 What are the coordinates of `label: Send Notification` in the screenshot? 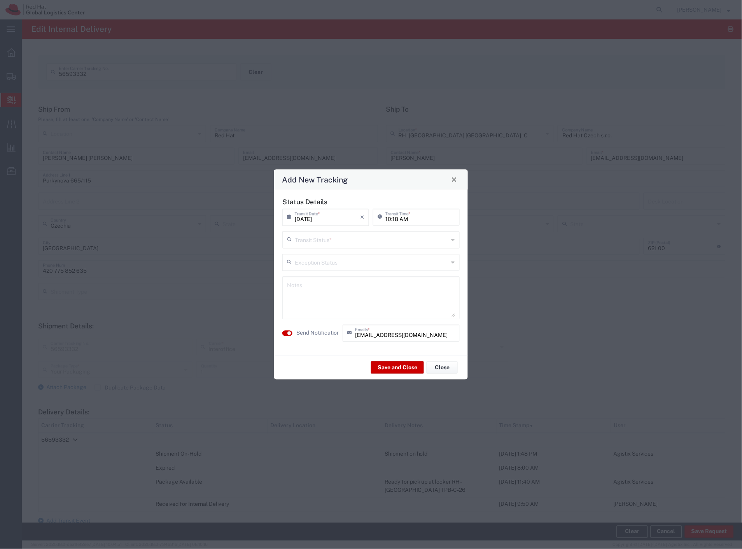 It's located at (318, 333).